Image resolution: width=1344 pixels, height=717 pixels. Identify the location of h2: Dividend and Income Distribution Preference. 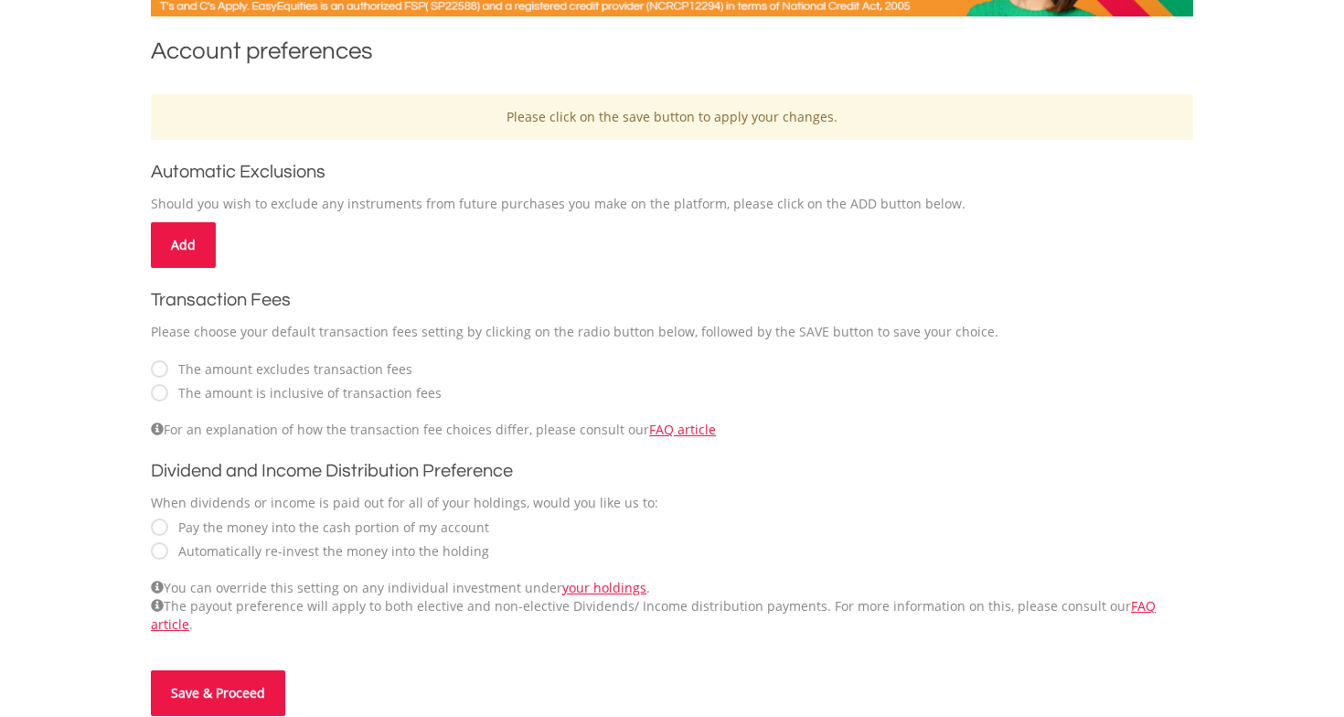
(672, 471).